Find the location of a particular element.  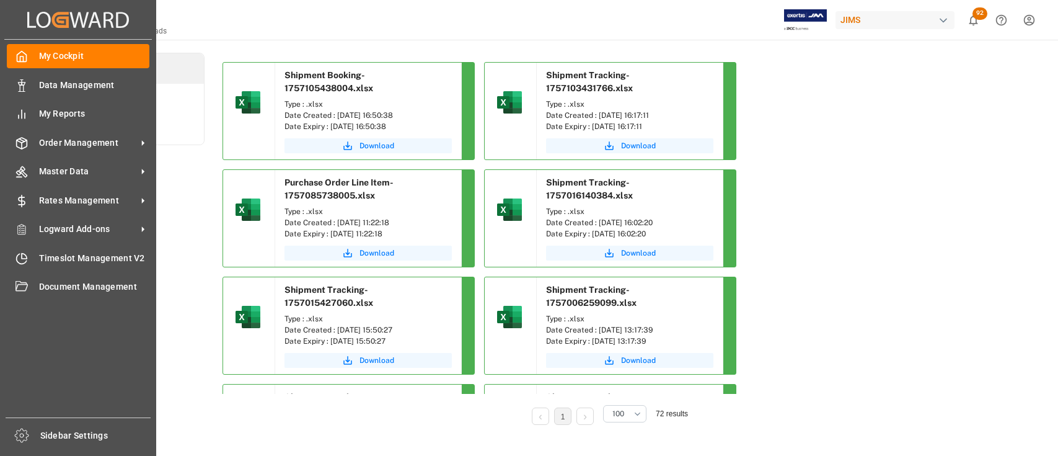

a: My Cockpit is located at coordinates (78, 56).